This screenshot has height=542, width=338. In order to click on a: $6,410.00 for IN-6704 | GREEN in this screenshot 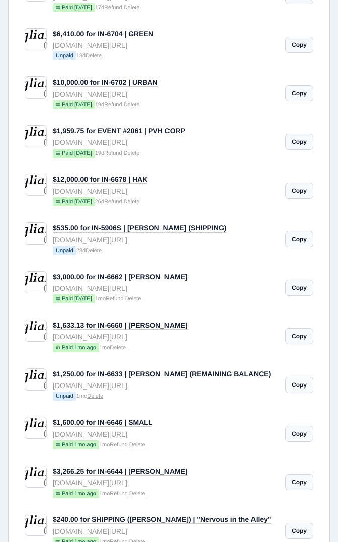, I will do `click(103, 34)`.